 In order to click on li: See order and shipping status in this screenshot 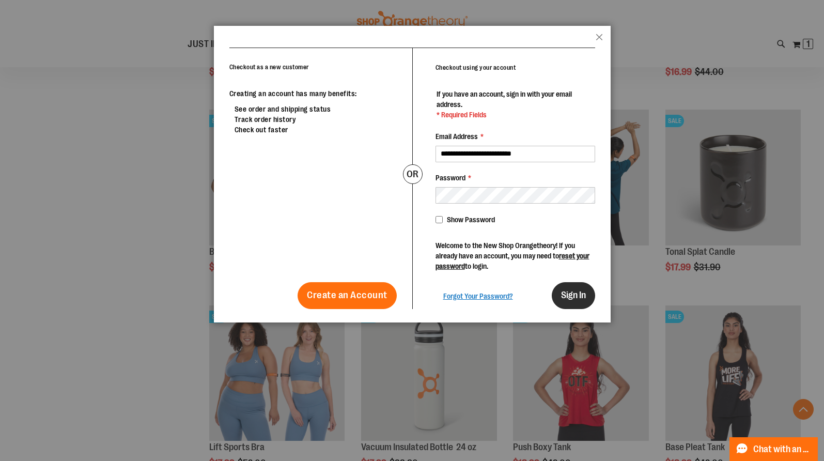, I will do `click(316, 109)`.